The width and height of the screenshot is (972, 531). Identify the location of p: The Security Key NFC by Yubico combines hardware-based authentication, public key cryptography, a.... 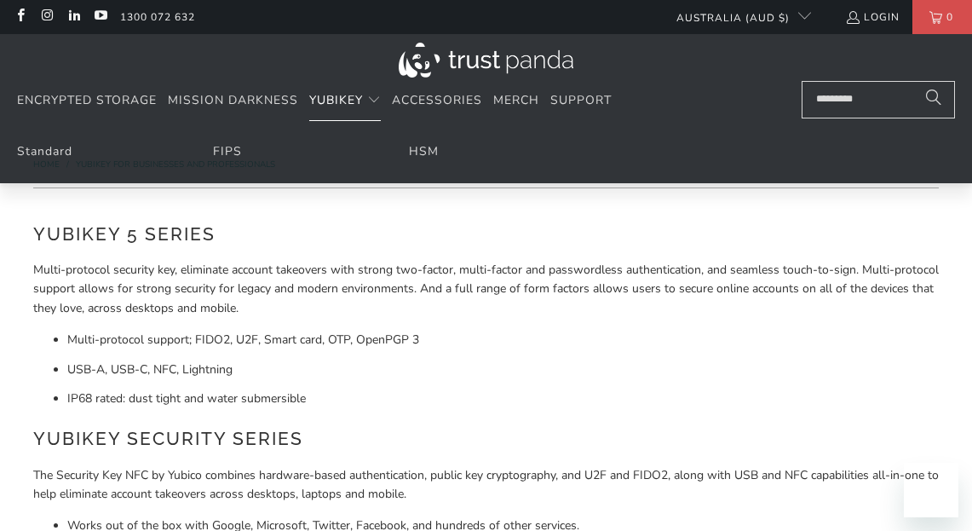
(486, 485).